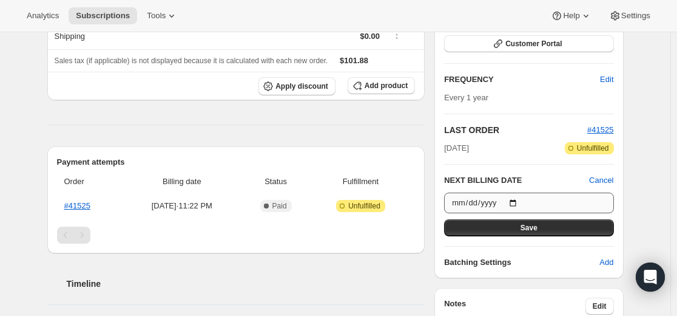 The width and height of the screenshot is (677, 316). I want to click on div: Open Intercom Messenger, so click(651, 277).